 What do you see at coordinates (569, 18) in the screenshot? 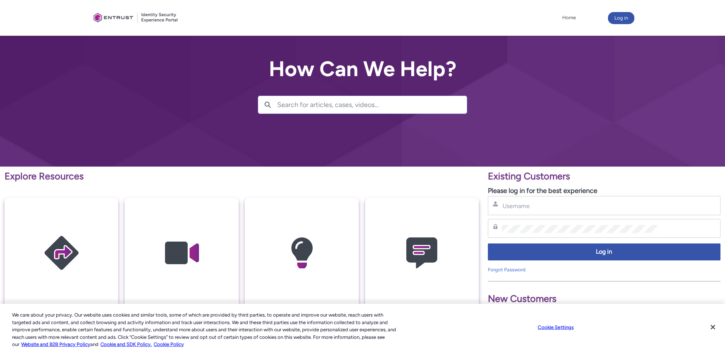
I see `a: Home` at bounding box center [569, 18].